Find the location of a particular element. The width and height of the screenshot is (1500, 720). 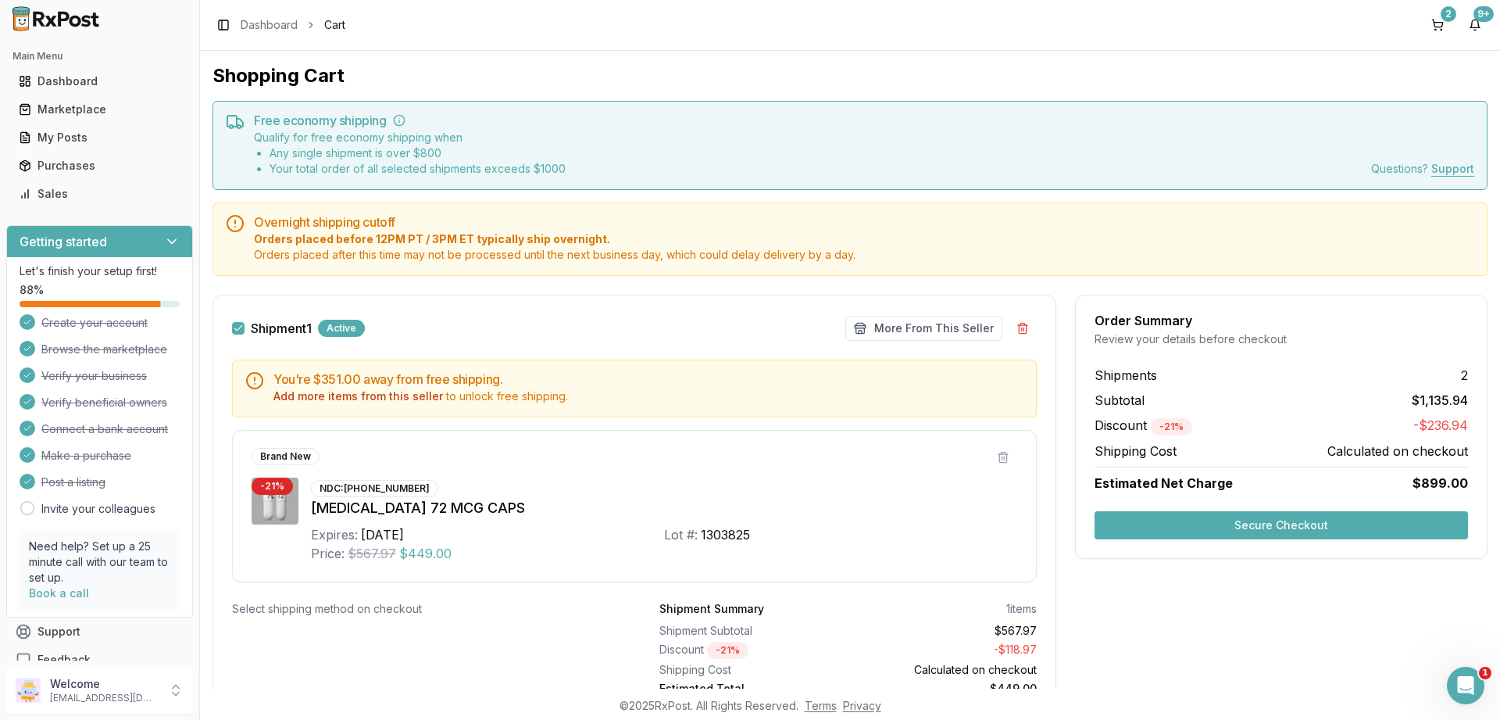

nav: breadcrumb is located at coordinates (293, 25).